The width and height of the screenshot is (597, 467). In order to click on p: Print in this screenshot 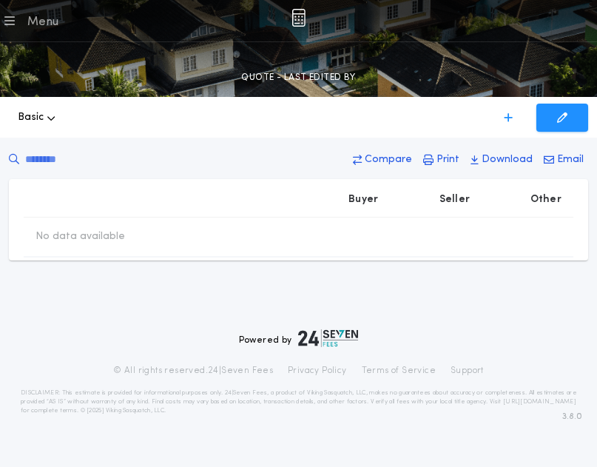, I will do `click(448, 160)`.